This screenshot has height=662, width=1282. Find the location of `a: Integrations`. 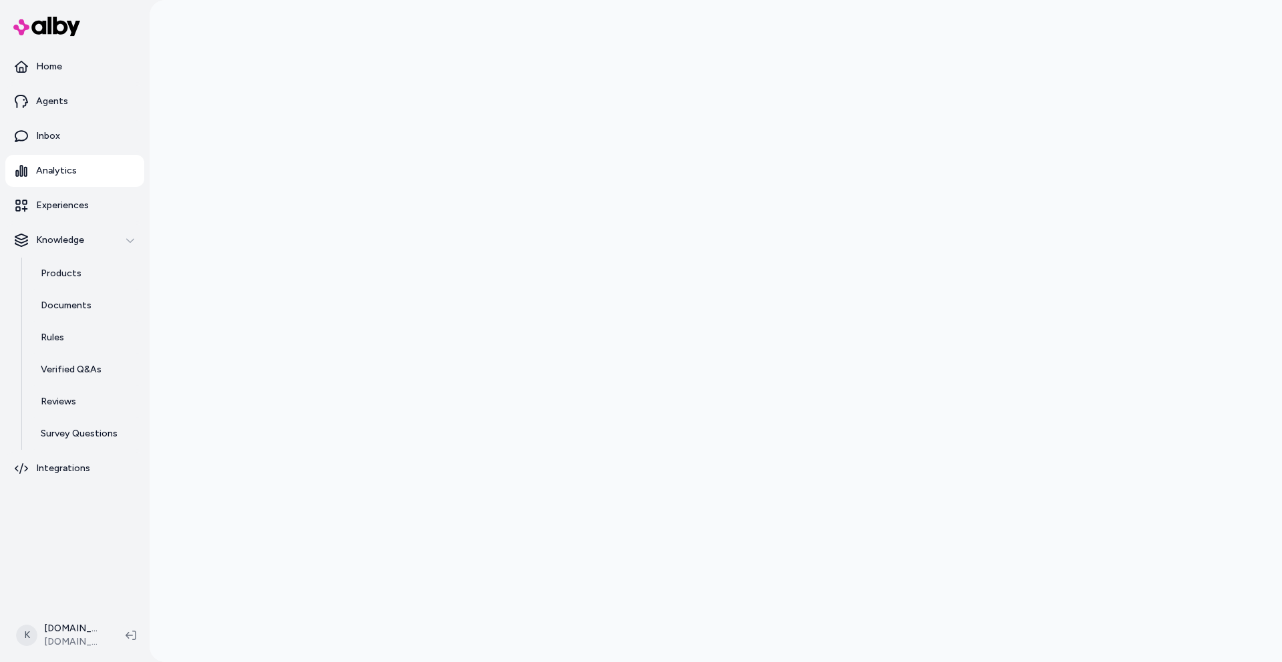

a: Integrations is located at coordinates (75, 469).